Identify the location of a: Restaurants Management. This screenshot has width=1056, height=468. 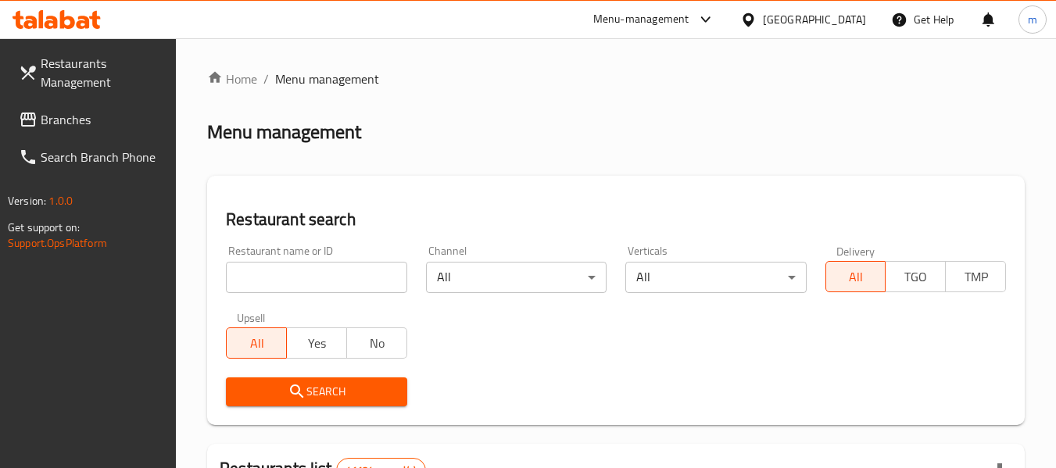
(91, 73).